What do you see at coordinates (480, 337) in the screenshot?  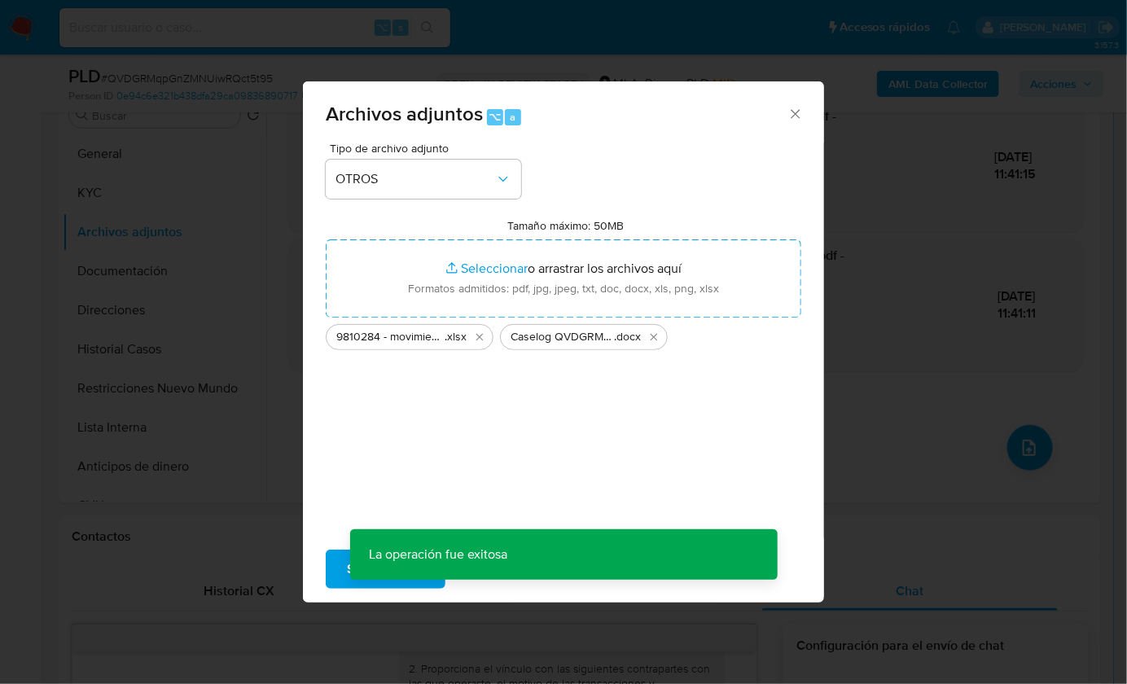 I see `button: Eliminar 9810284 - movimientos.xlsx` at bounding box center [480, 337].